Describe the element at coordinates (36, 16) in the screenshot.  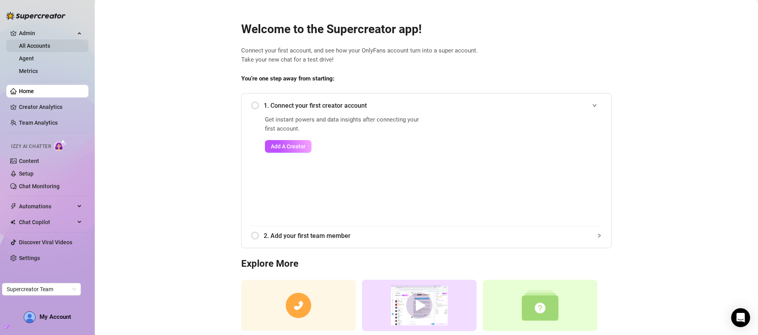
I see `img: logo-BBDzfeDw.svg` at that location.